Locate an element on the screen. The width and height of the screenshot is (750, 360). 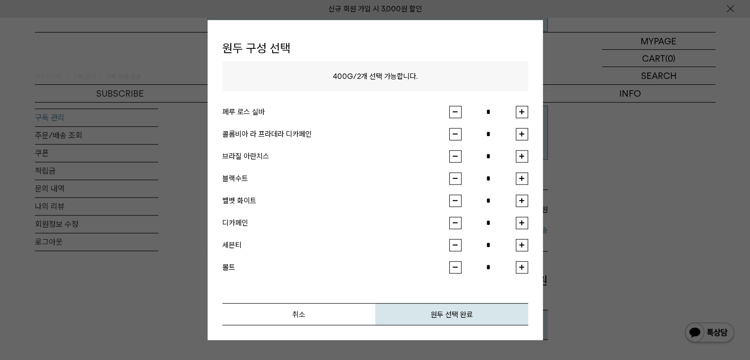
div: 브라질 아란치스 is located at coordinates (336, 156).